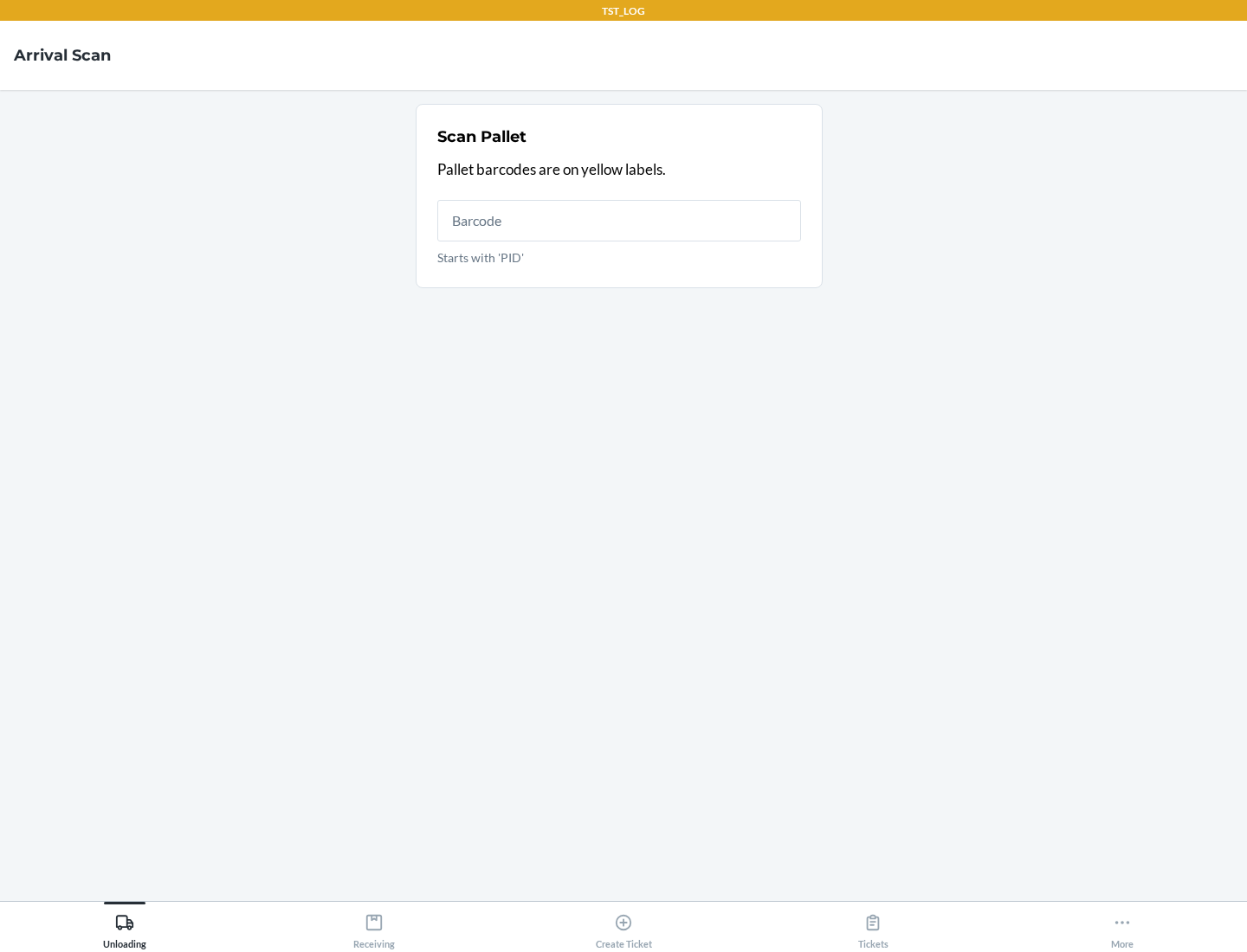 The width and height of the screenshot is (1247, 952). I want to click on p: Starts with 'PID', so click(619, 257).